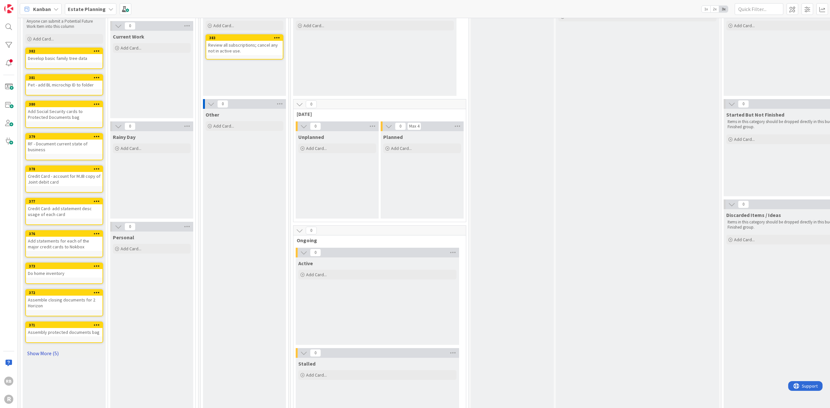 The image size is (830, 408). What do you see at coordinates (244, 48) in the screenshot?
I see `div: Review all subscriptions; cancel any not in active use.` at bounding box center [244, 48].